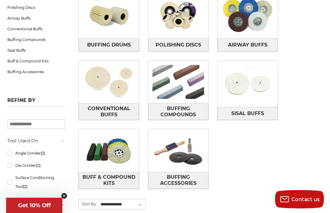 The image size is (330, 213). What do you see at coordinates (178, 112) in the screenshot?
I see `span: Buffing Compounds` at bounding box center [178, 112].